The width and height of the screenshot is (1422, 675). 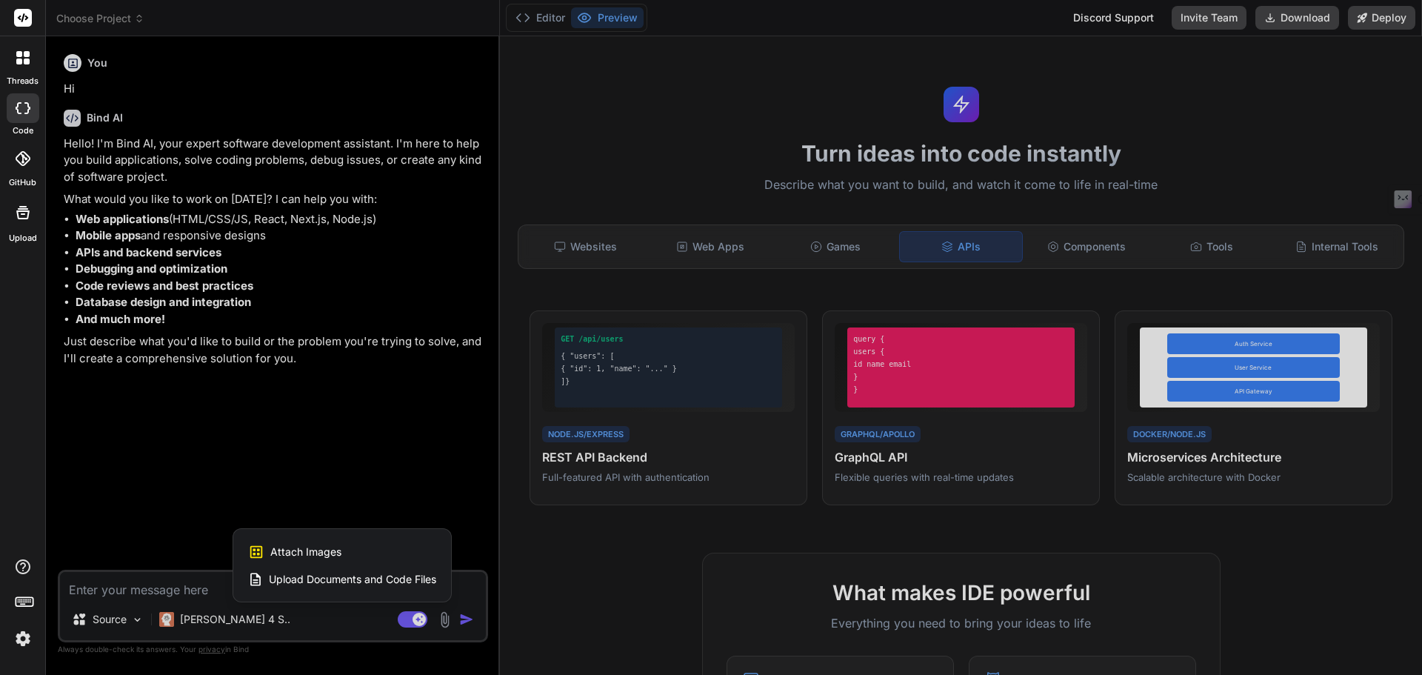 What do you see at coordinates (23, 130) in the screenshot?
I see `label: code` at bounding box center [23, 130].